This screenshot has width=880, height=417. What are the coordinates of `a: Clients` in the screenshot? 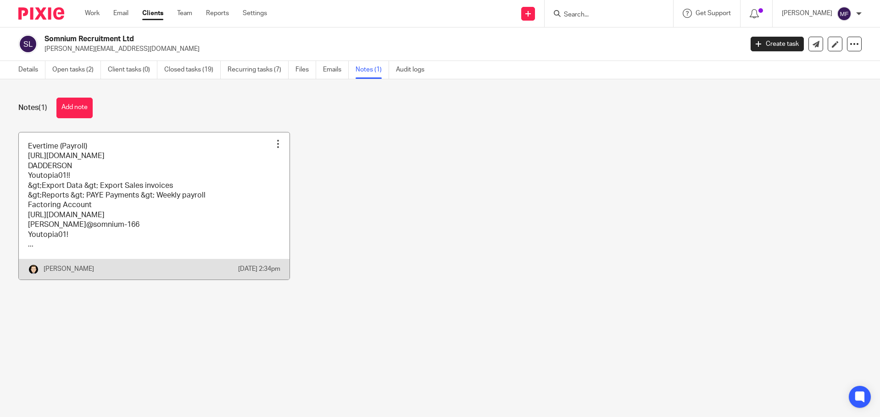 It's located at (153, 13).